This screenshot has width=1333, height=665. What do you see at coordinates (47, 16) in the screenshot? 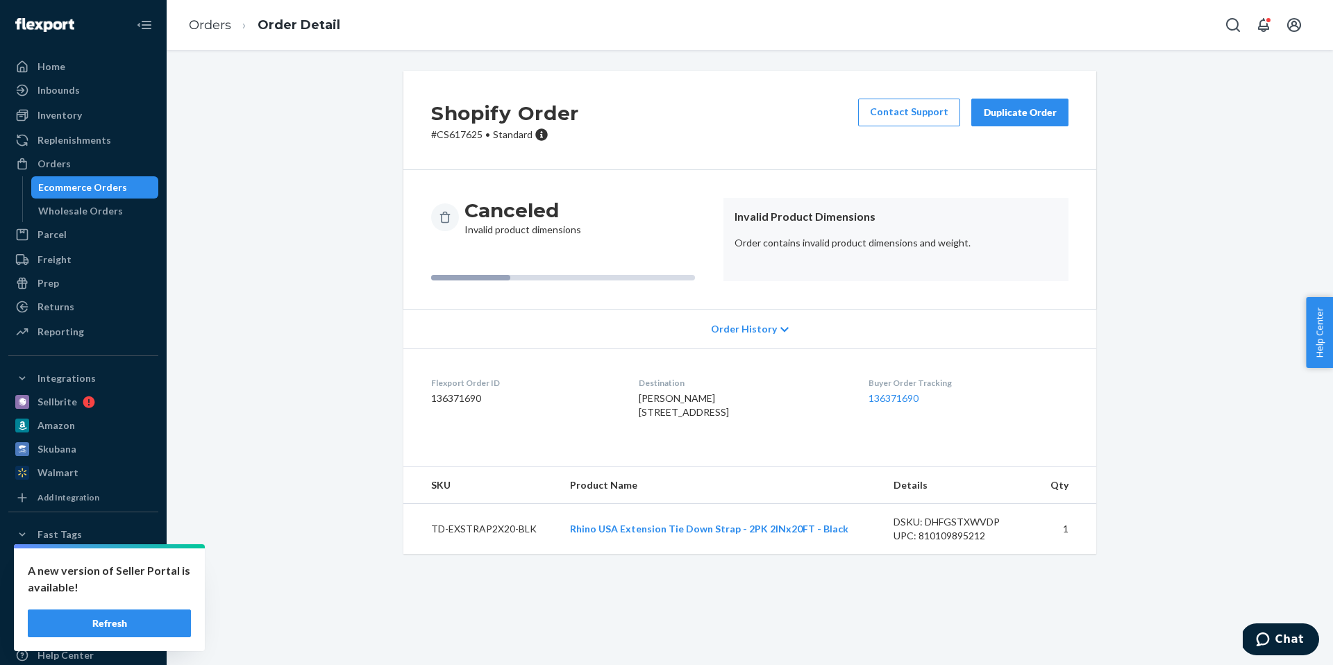
I see `span: Chat` at bounding box center [47, 16].